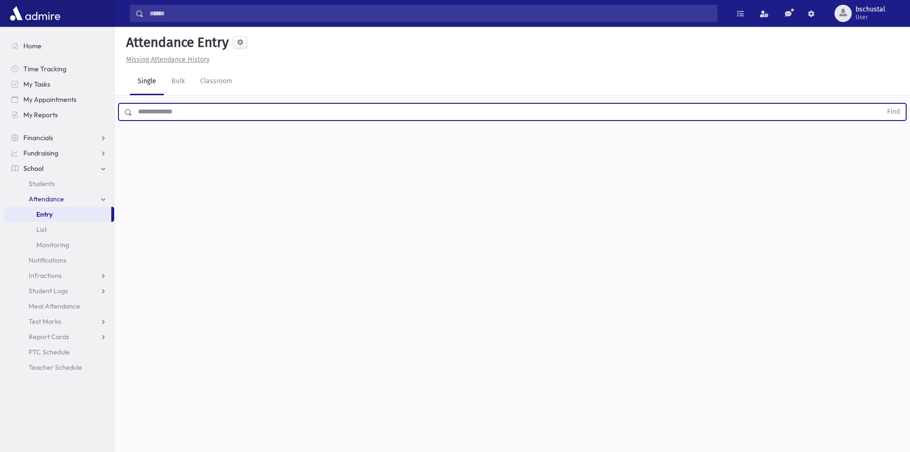 This screenshot has width=910, height=452. Describe the element at coordinates (166, 59) in the screenshot. I see `a: Missing Attendance History` at that location.